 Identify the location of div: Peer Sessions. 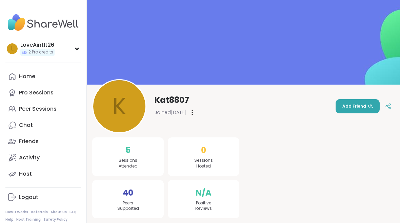
(38, 109).